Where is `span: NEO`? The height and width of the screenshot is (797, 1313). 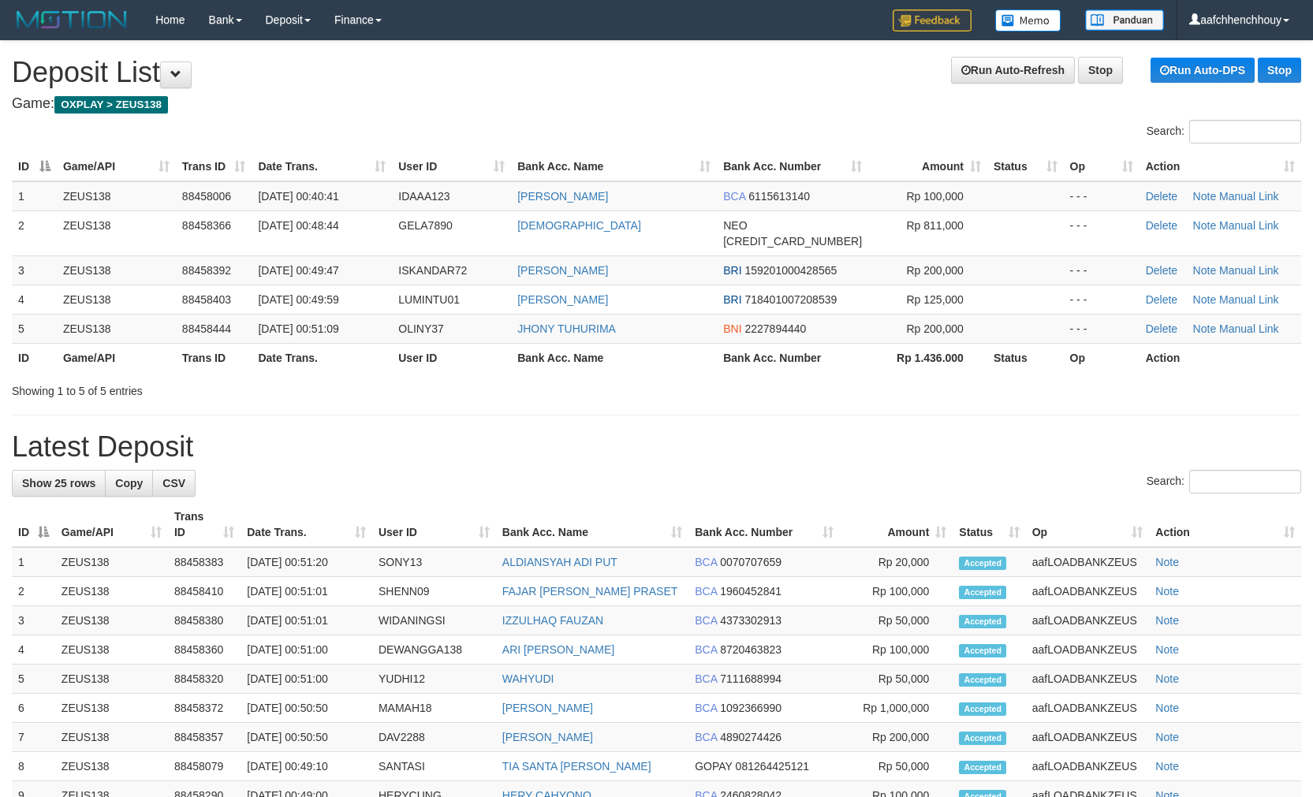
span: NEO is located at coordinates (735, 226).